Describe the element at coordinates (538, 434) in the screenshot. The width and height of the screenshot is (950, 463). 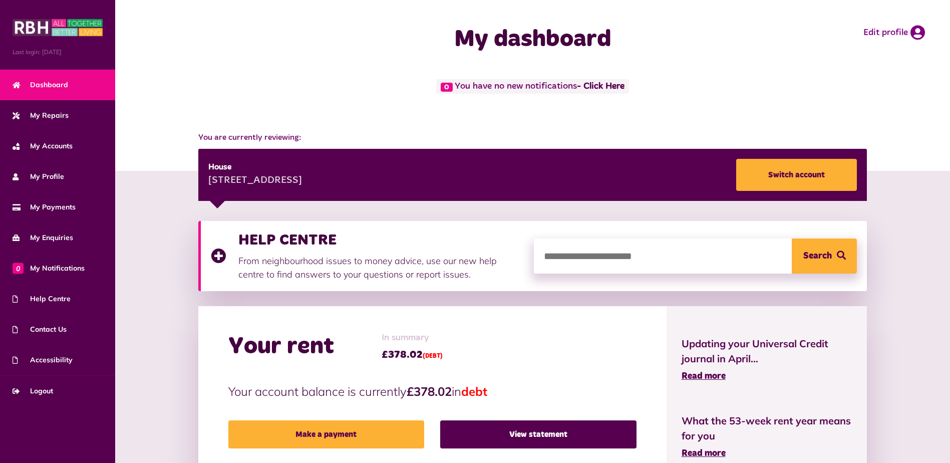
I see `a: View statement` at that location.